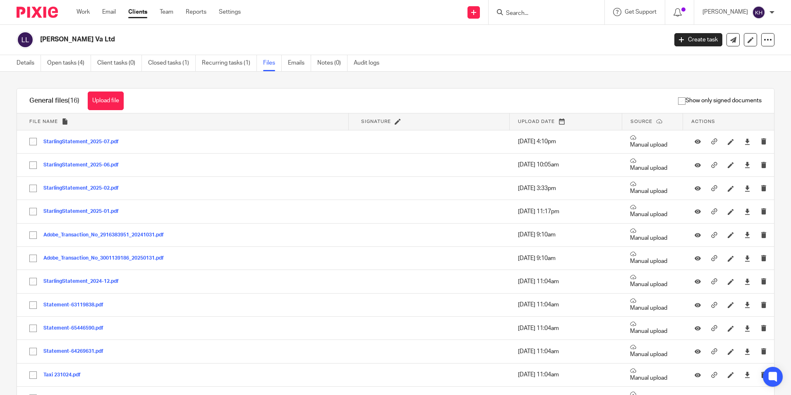 Image resolution: width=791 pixels, height=395 pixels. What do you see at coordinates (720, 101) in the screenshot?
I see `span: Show only signed documents` at bounding box center [720, 101].